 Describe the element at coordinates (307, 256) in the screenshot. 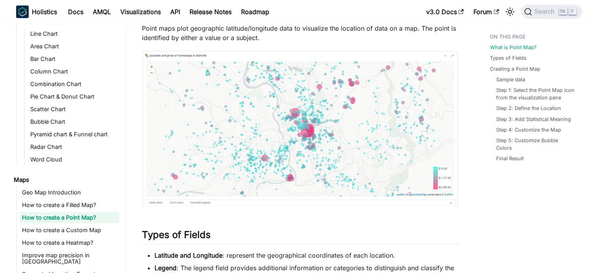

I see `li: : represent the geographical coordinates of each location.` at that location.